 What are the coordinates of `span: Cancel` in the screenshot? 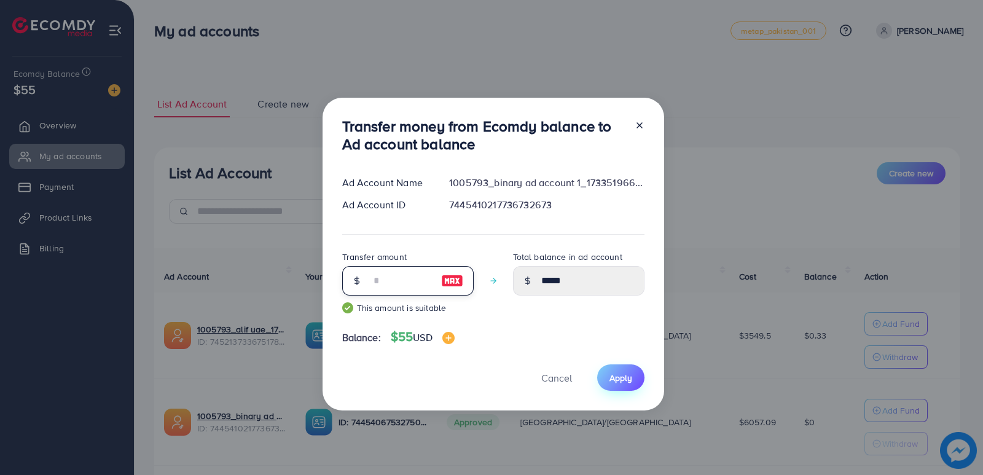 It's located at (557, 378).